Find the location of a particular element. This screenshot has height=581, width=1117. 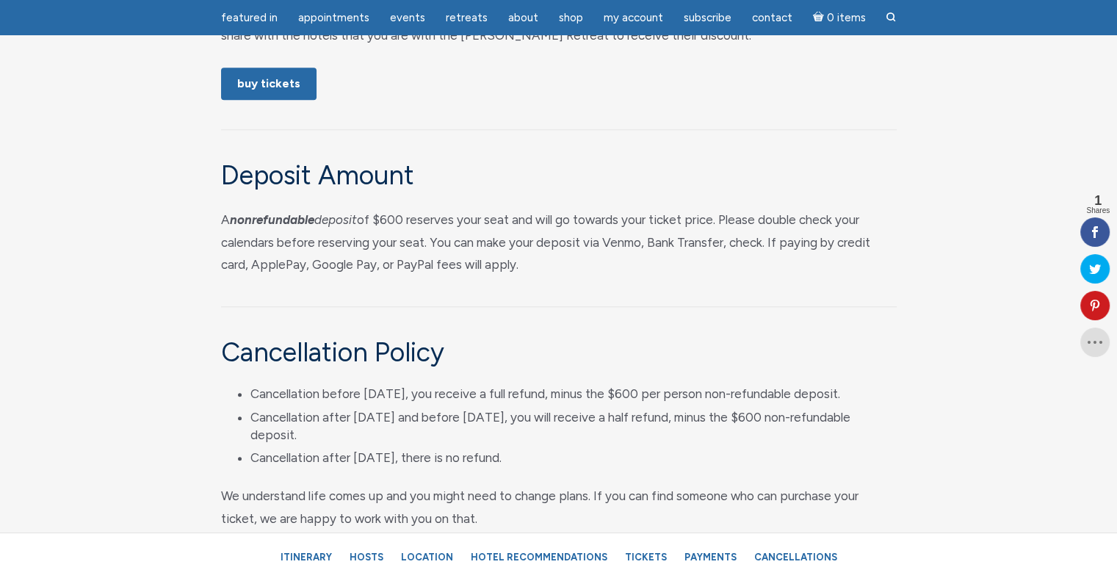

i: Cart is located at coordinates (820, 18).